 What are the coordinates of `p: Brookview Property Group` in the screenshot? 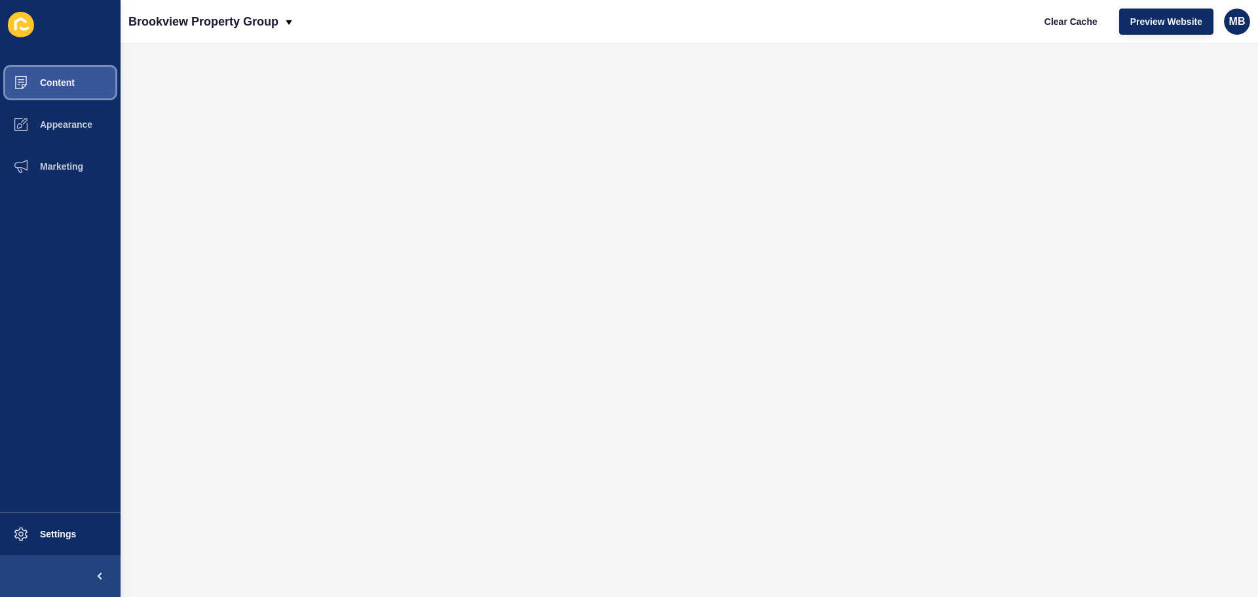 It's located at (203, 22).